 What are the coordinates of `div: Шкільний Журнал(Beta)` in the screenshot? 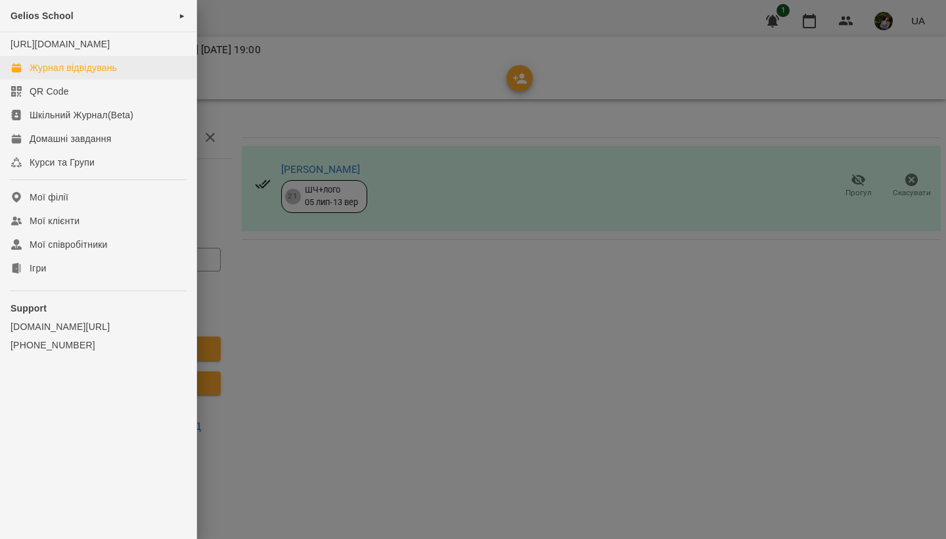 It's located at (82, 115).